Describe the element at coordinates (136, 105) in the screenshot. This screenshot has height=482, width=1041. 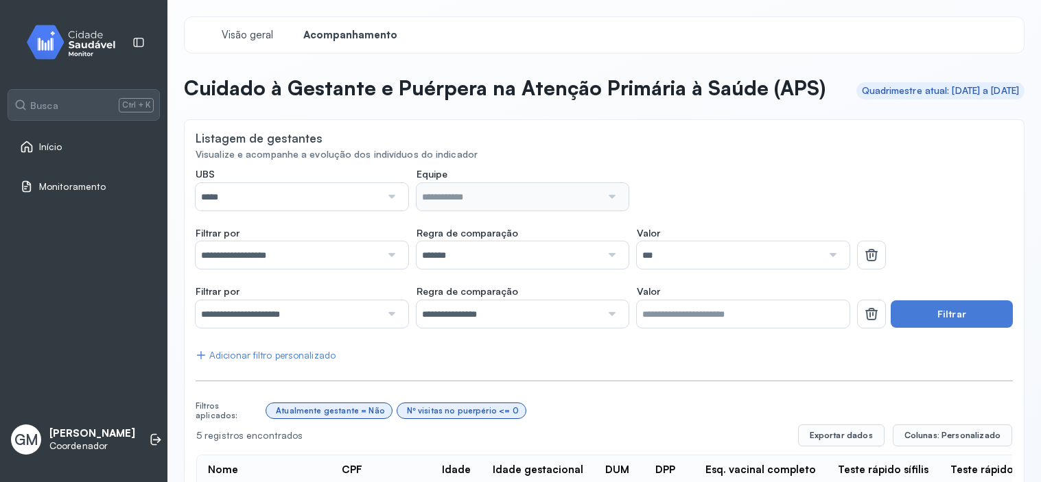
I see `span: Ctrl + K` at that location.